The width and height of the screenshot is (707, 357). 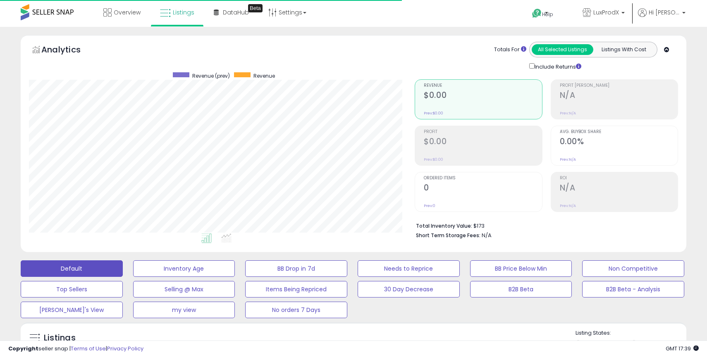 What do you see at coordinates (296, 269) in the screenshot?
I see `button: BB Drop in 7d` at bounding box center [296, 269].